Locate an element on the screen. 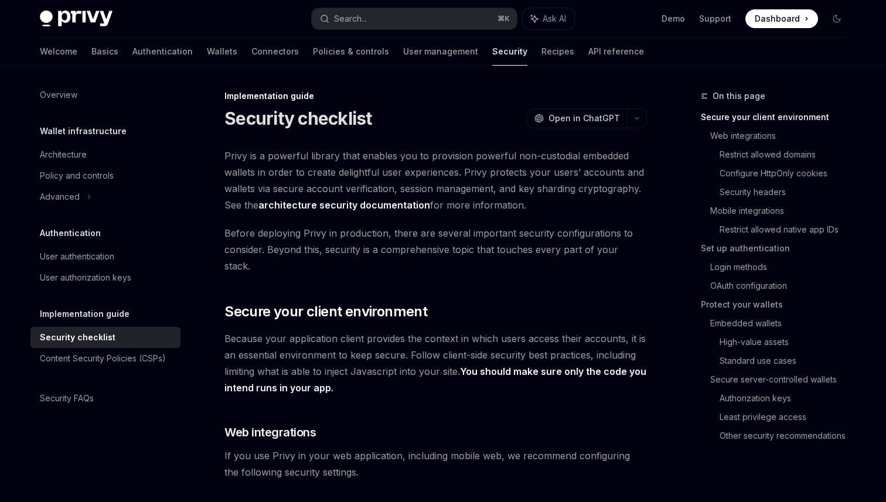  div: Architecture is located at coordinates (63, 155).